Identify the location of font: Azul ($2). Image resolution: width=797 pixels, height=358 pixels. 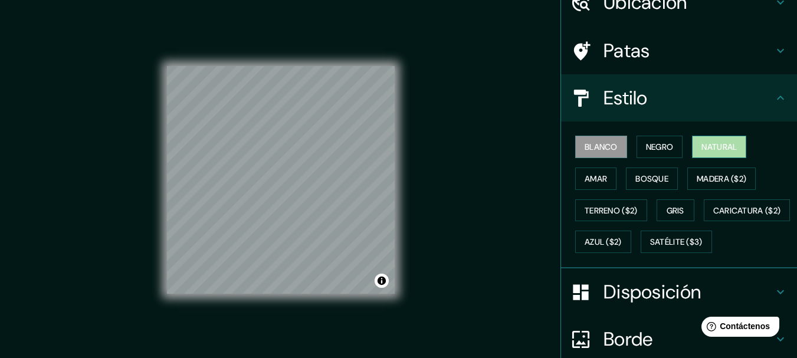
(603, 242).